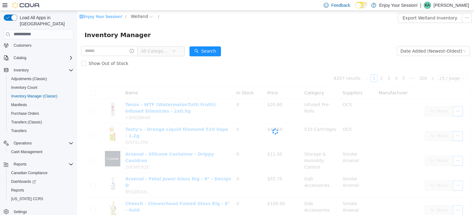 The image size is (474, 215). Describe the element at coordinates (24, 6) in the screenshot. I see `a: icon: shopEnjoy Your Session!` at that location.